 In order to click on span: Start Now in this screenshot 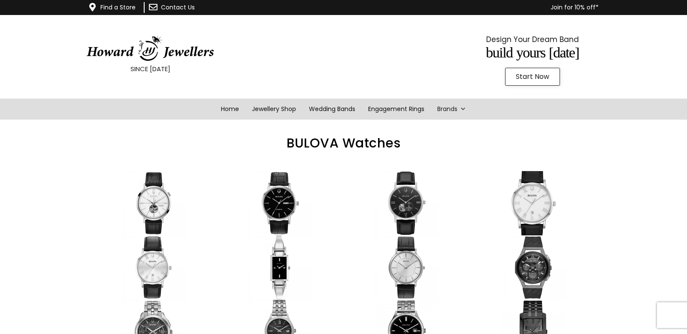, I will do `click(533, 77)`.